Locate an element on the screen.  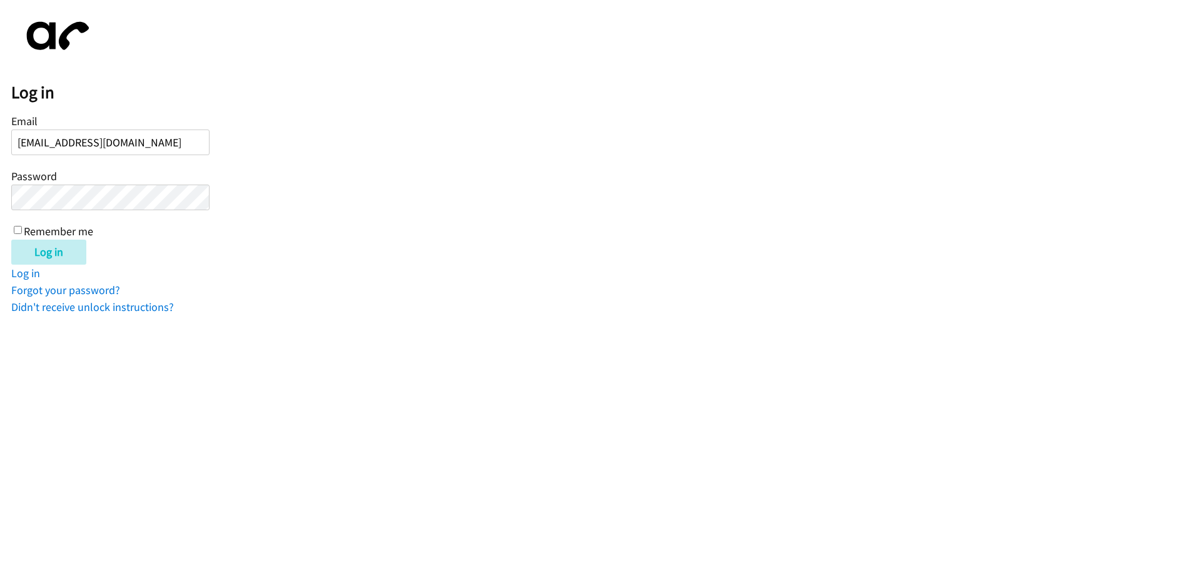
a: Forgot your password? is located at coordinates (66, 290).